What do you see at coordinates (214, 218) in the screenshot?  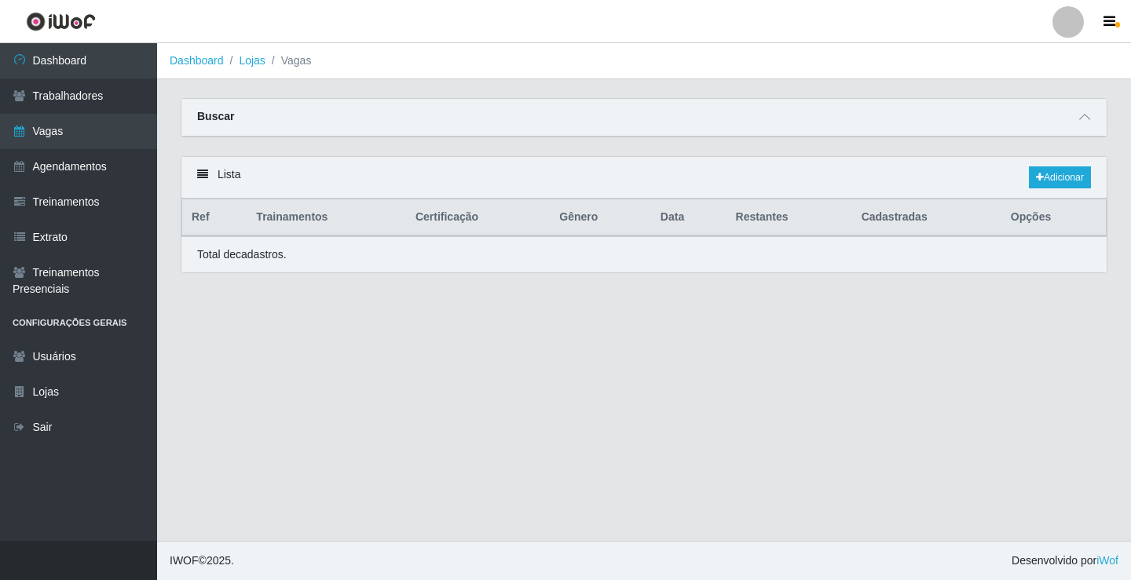 I see `th: Ref` at bounding box center [214, 218].